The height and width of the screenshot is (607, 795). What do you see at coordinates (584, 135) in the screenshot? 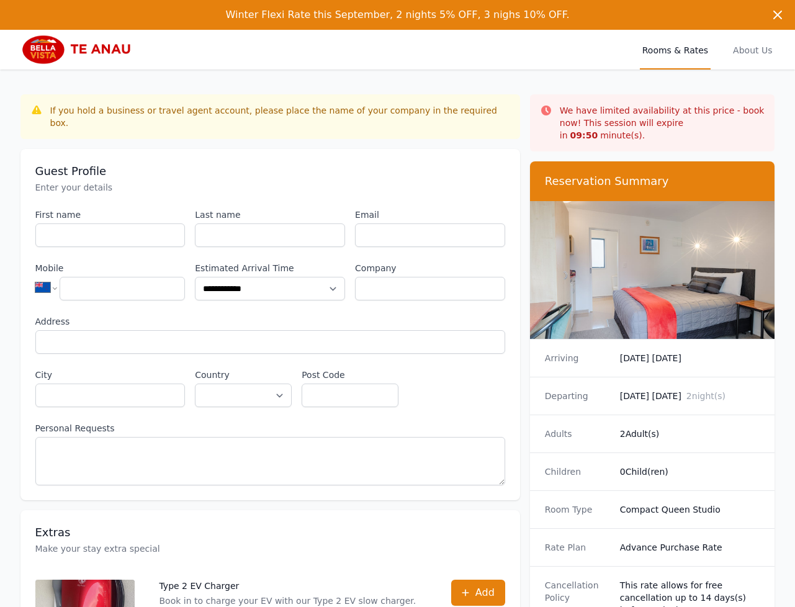
I see `strong: 09 : 50` at bounding box center [584, 135].